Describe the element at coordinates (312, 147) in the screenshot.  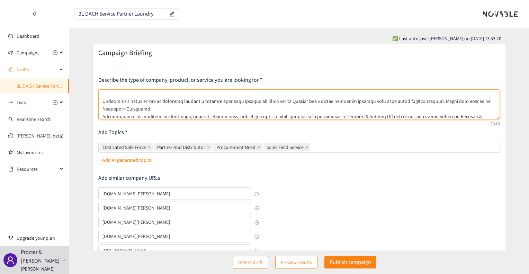
I see `input: Dedicated Sale ForcePartner And DistributorProcurement NeedSales Field Service` at that location.